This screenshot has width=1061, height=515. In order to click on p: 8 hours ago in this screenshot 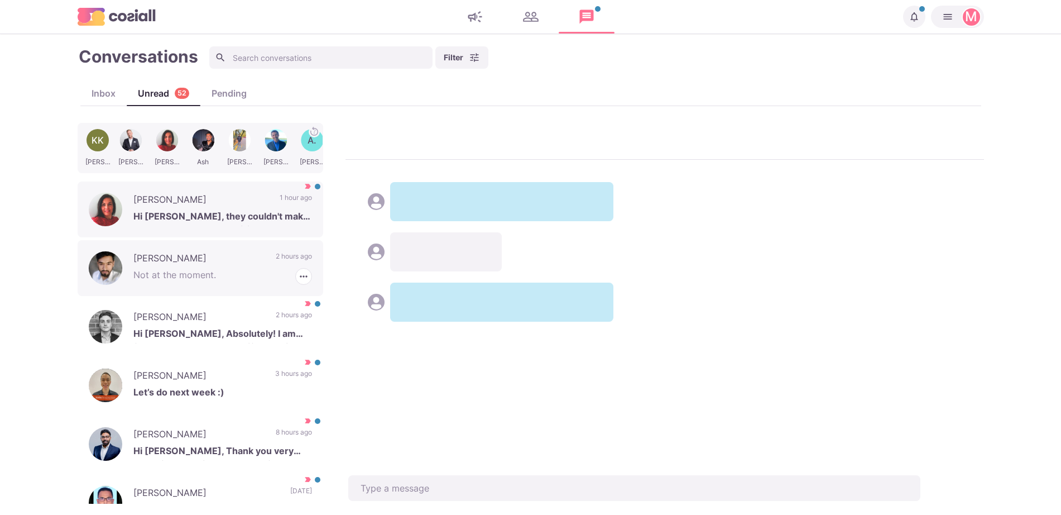, I will do `click(294, 435)`.